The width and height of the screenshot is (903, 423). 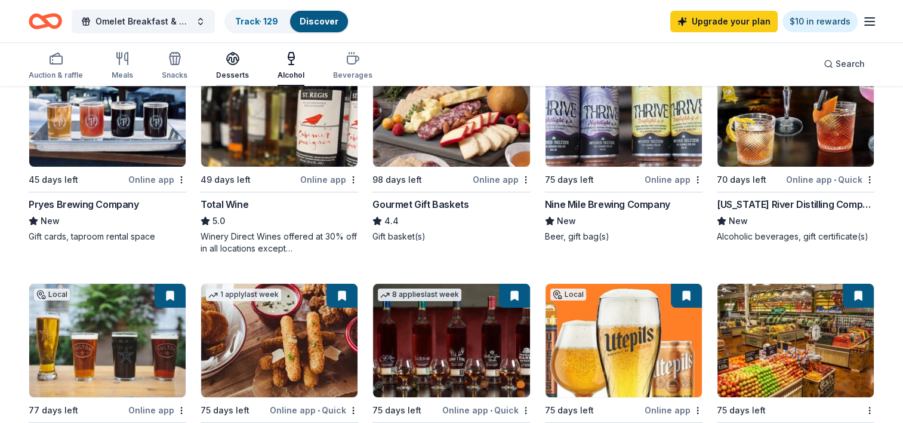 What do you see at coordinates (624, 236) in the screenshot?
I see `div: Beer, gift bag(s)` at bounding box center [624, 236].